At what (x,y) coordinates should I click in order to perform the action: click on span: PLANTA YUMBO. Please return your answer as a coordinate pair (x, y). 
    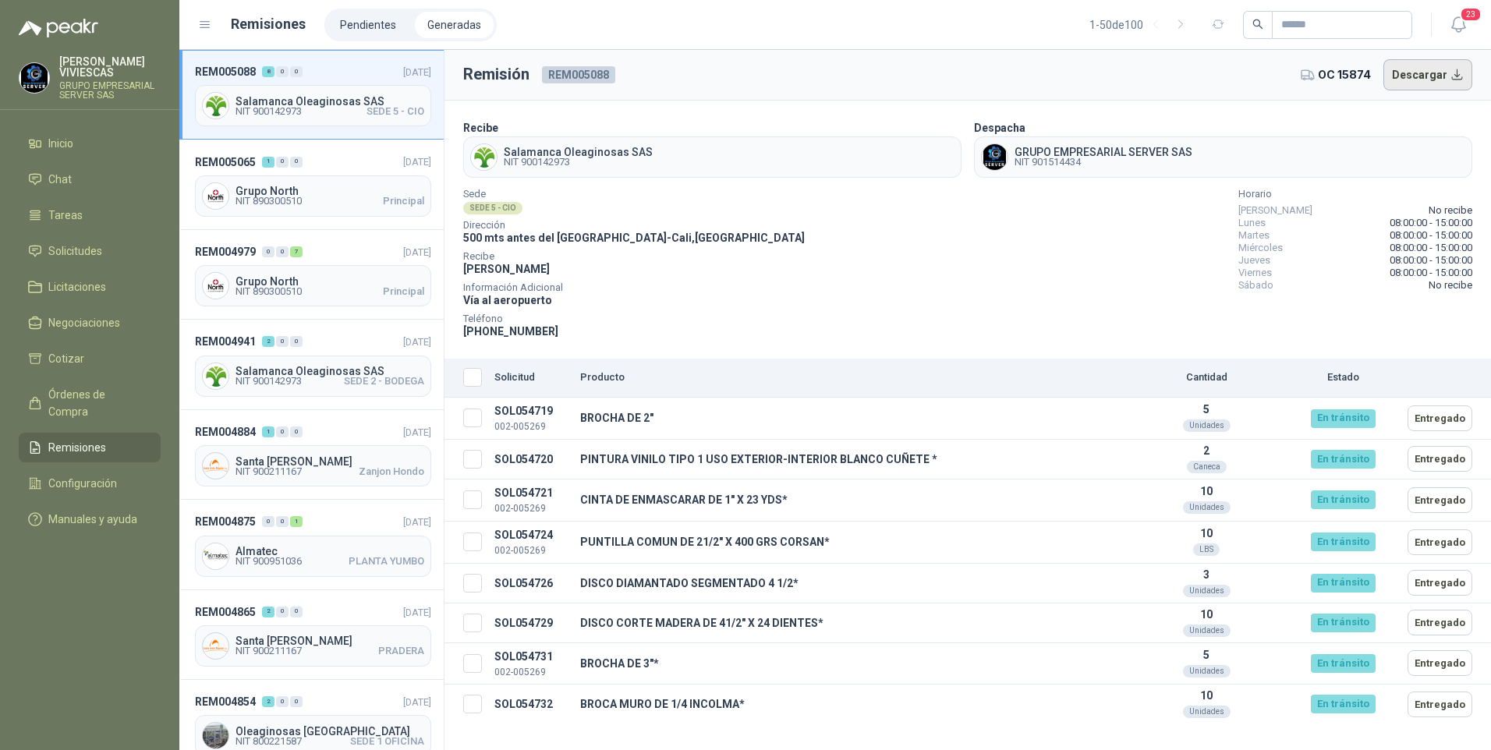
    Looking at the image, I should click on (386, 561).